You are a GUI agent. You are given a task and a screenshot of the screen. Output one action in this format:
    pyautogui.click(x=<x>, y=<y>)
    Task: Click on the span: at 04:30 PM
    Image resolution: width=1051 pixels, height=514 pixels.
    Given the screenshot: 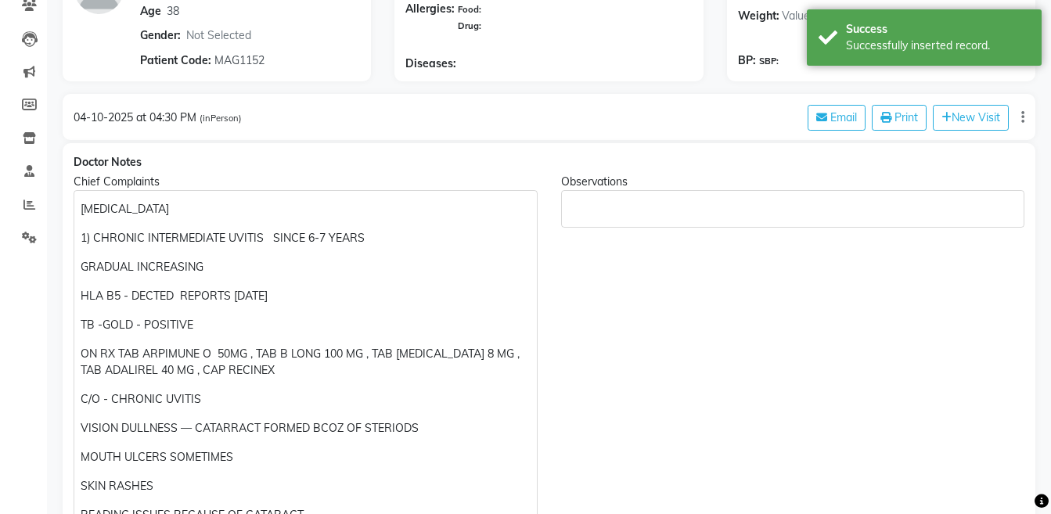 What is the action you would take?
    pyautogui.click(x=166, y=117)
    